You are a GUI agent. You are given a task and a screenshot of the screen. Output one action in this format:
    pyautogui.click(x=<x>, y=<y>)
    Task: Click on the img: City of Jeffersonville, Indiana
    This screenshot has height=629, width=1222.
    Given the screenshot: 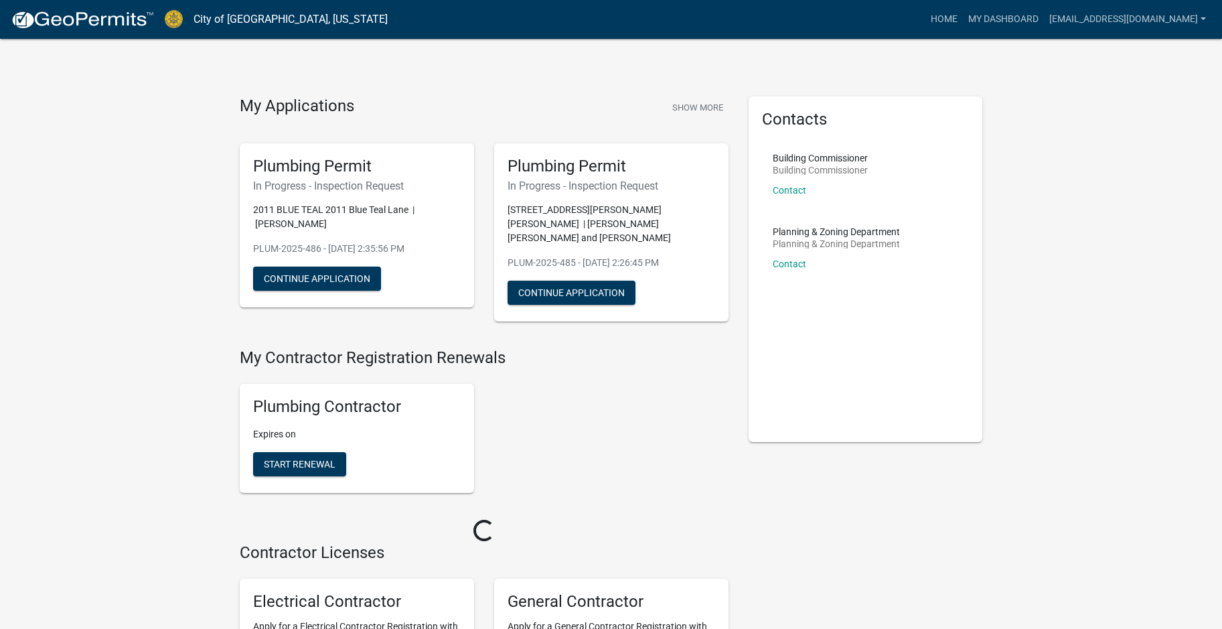 What is the action you would take?
    pyautogui.click(x=173, y=19)
    